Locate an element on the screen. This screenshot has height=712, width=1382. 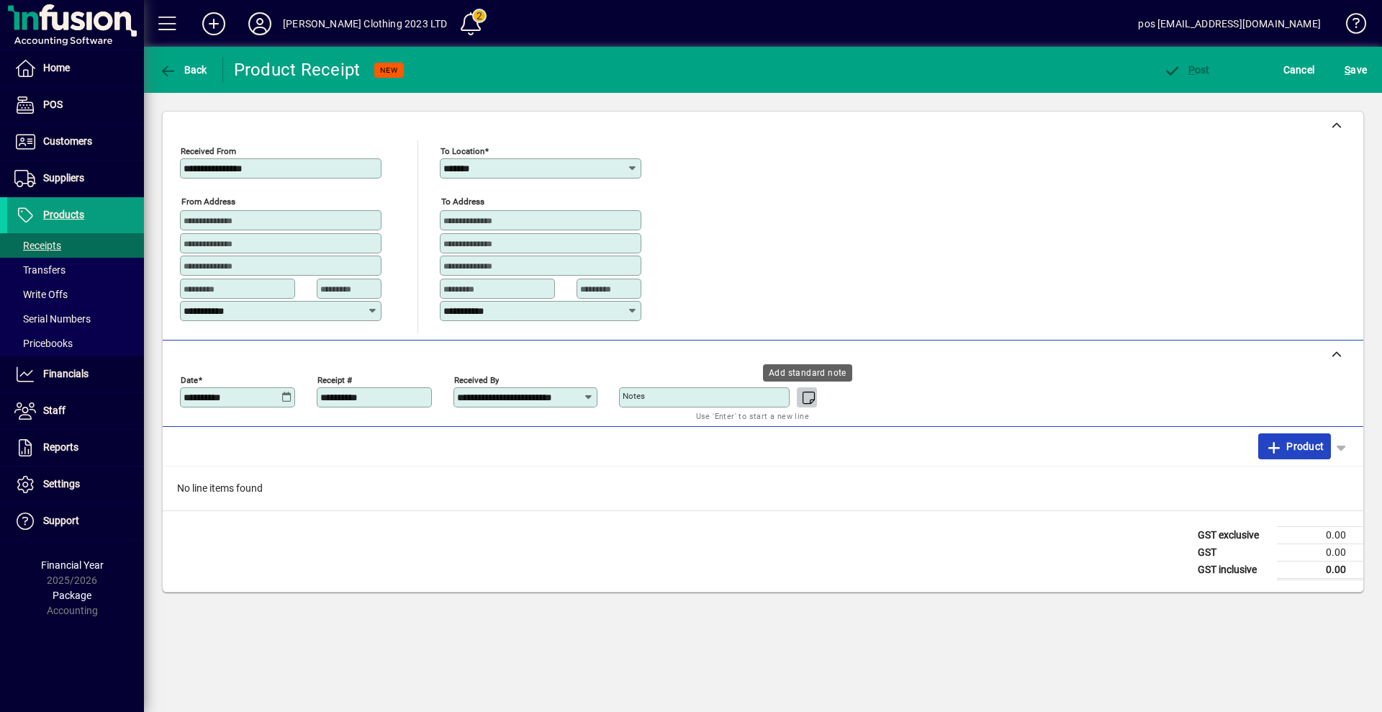
mat-hint: Use 'Enter' to start a new line is located at coordinates (752, 415).